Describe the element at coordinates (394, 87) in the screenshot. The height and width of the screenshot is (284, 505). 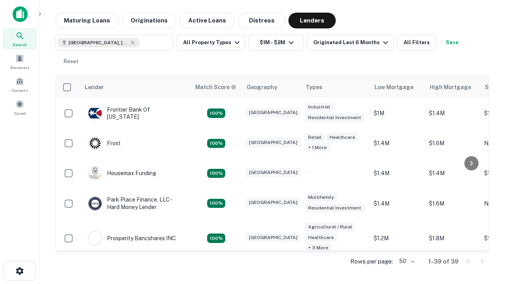
I see `div: Low Mortgage` at that location.